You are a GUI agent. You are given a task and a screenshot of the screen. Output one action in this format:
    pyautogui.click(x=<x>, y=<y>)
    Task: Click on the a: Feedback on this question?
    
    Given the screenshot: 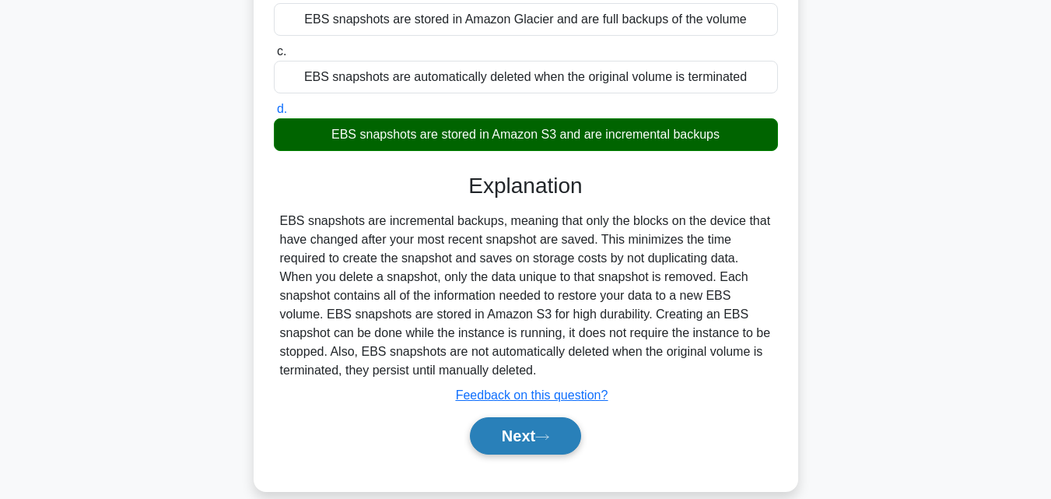 What is the action you would take?
    pyautogui.click(x=532, y=394)
    